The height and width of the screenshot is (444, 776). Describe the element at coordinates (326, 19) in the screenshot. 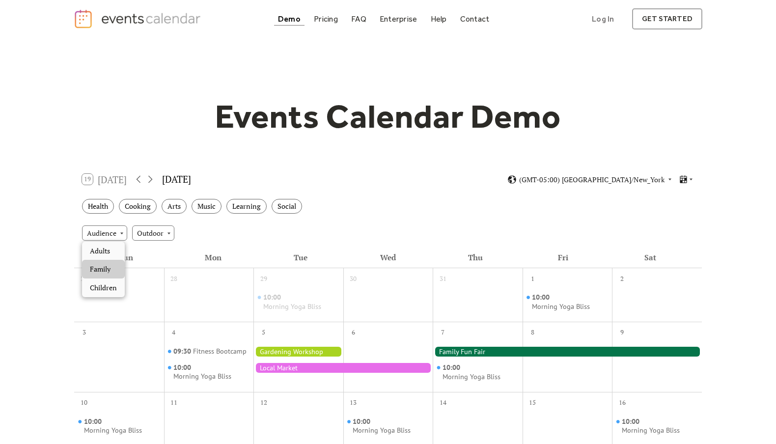

I see `a: Pricing` at that location.